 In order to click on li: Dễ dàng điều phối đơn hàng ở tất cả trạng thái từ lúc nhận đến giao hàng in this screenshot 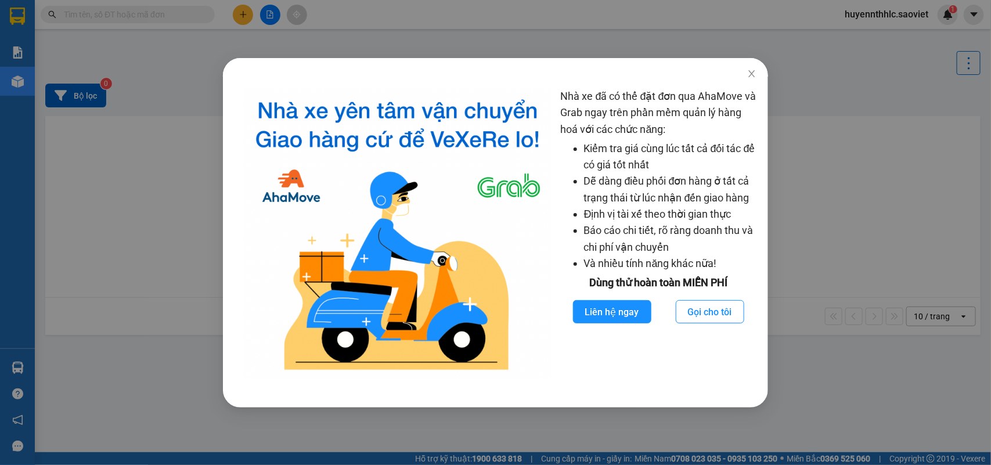, I will do `click(670, 189)`.